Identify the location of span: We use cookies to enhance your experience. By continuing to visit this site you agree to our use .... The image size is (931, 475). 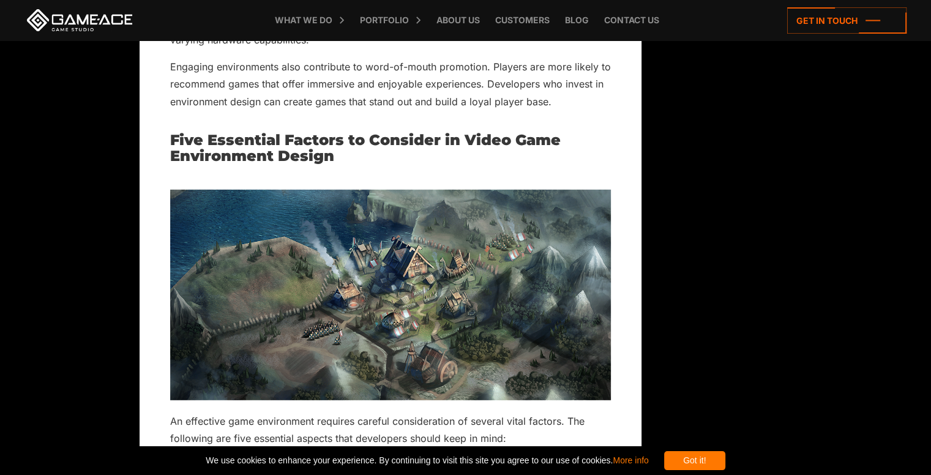
(427, 460).